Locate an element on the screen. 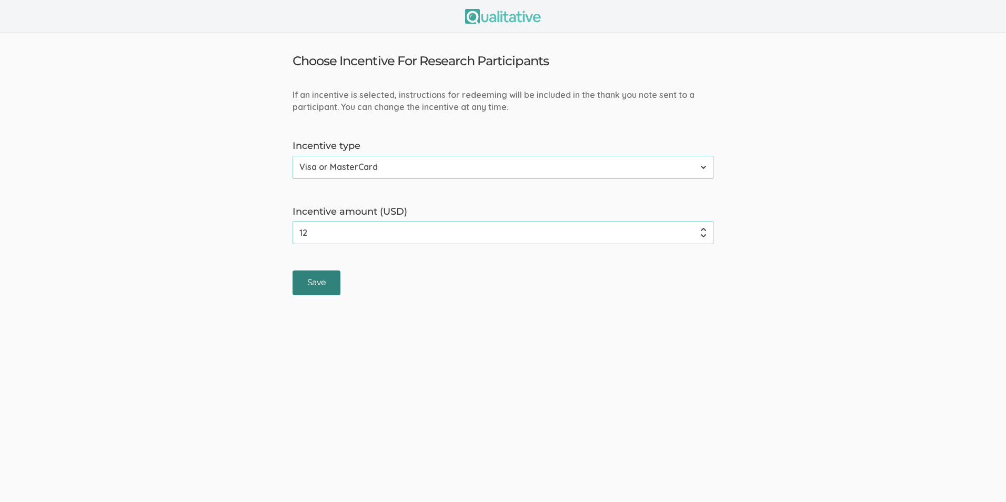 This screenshot has height=502, width=1006. div: If an incentive is selected, instructions for redeeming will be included in the thank you note se... is located at coordinates (503, 101).